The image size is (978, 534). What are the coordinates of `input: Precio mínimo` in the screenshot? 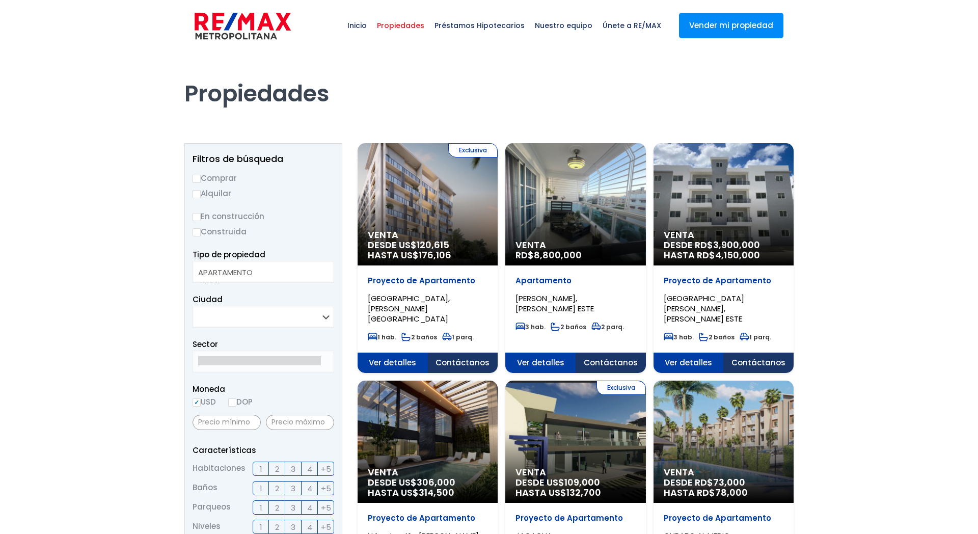 It's located at (227, 422).